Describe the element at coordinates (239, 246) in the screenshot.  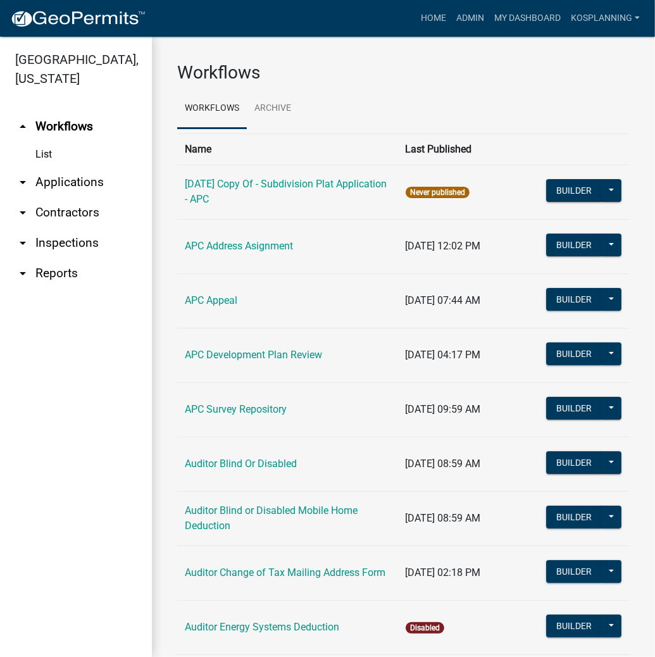
I see `a: APC Address Asignment` at that location.